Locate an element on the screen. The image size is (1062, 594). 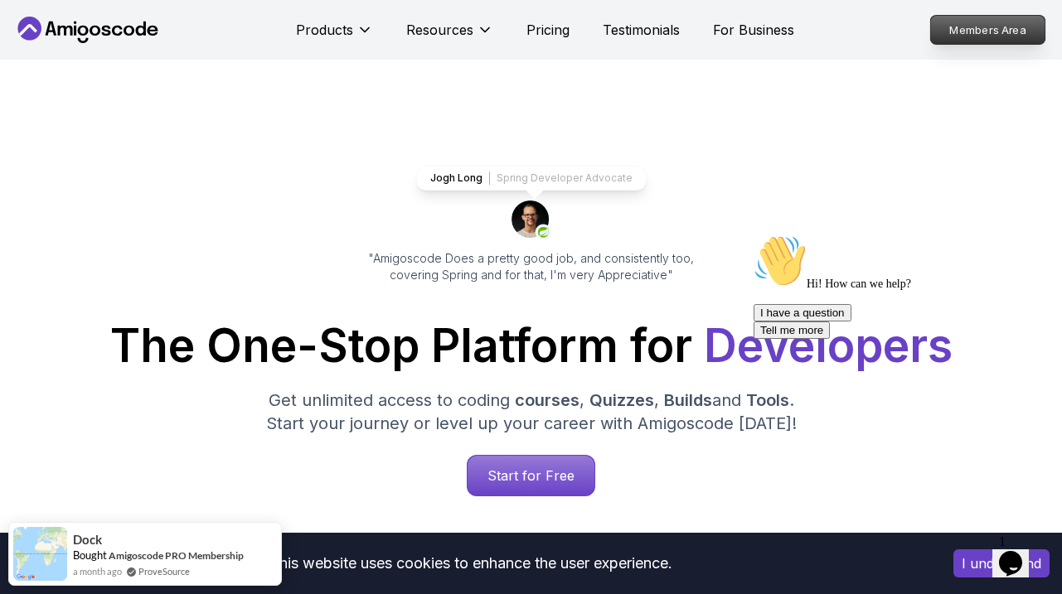
p: "Amigoscode Does a pretty good job, and consistently too, covering Spring and for that, I'm very ... is located at coordinates (531, 267).